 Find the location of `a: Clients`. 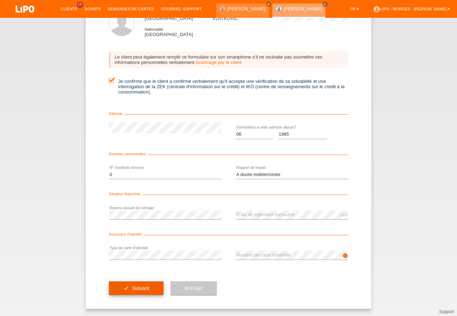

a: Clients is located at coordinates (69, 9).